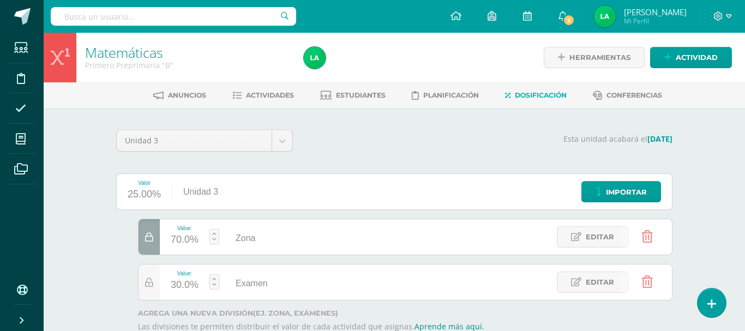 Image resolution: width=745 pixels, height=331 pixels. What do you see at coordinates (270, 95) in the screenshot?
I see `span: Actividades` at bounding box center [270, 95].